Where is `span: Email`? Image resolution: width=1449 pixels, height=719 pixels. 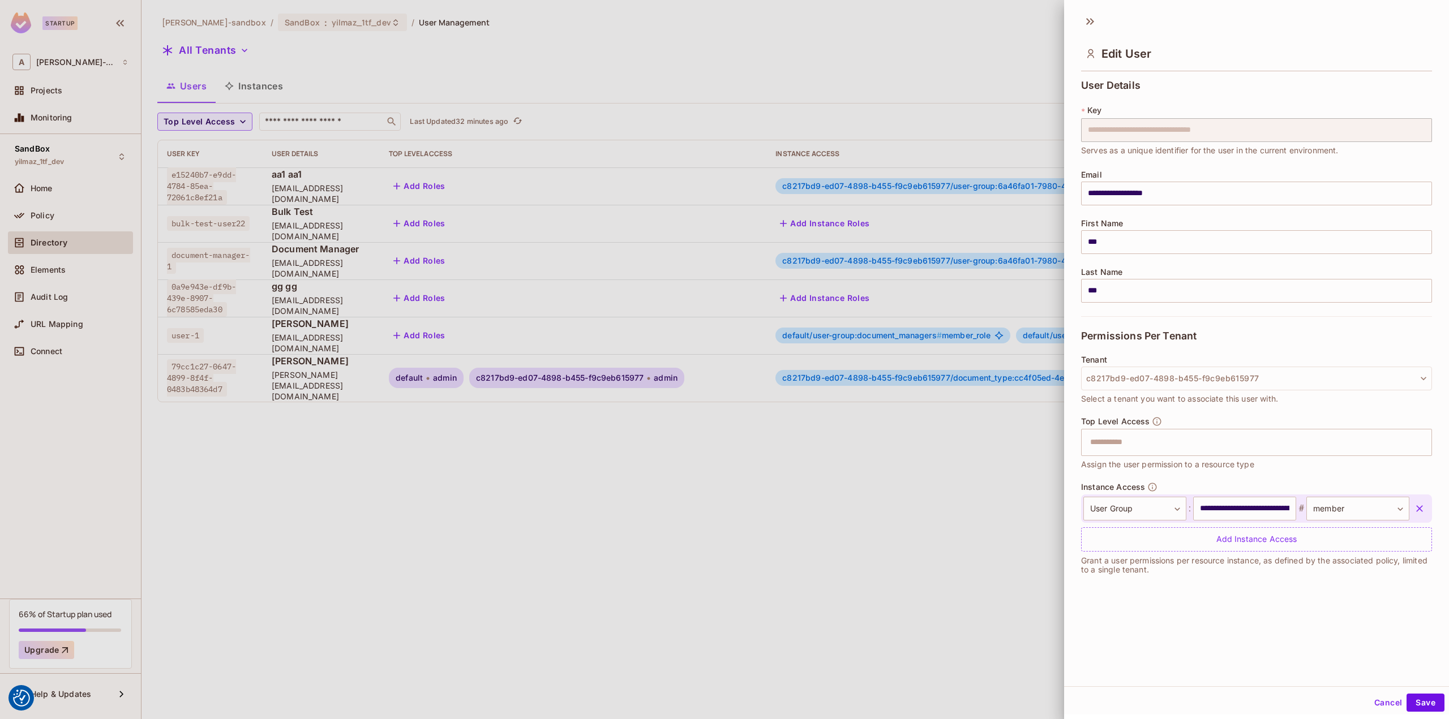 span: Email is located at coordinates (1091, 175).